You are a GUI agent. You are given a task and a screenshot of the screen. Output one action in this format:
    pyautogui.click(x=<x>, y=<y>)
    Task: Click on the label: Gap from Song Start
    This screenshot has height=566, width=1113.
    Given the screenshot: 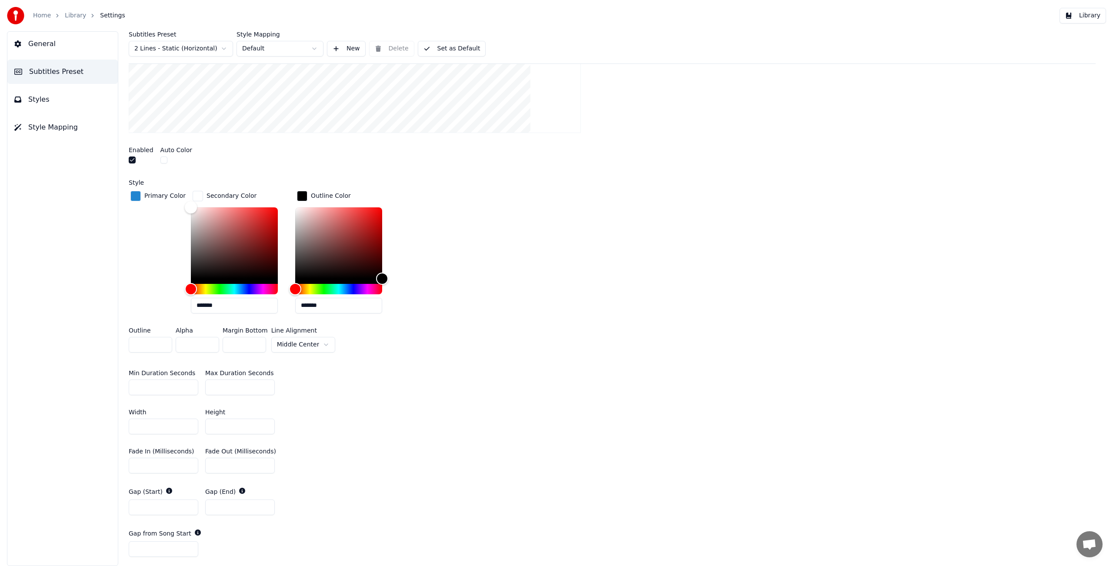 What is the action you would take?
    pyautogui.click(x=160, y=533)
    